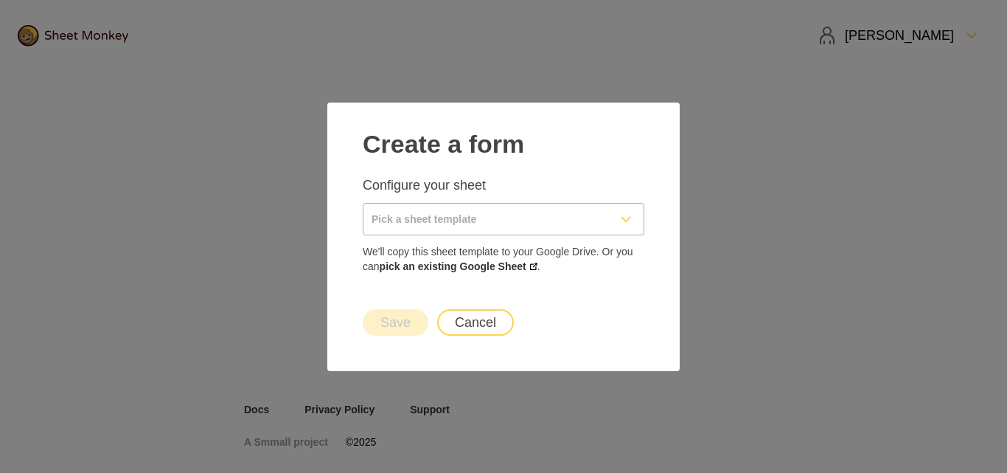 The height and width of the screenshot is (473, 1007). What do you see at coordinates (504, 139) in the screenshot?
I see `h2: Create a form` at bounding box center [504, 139].